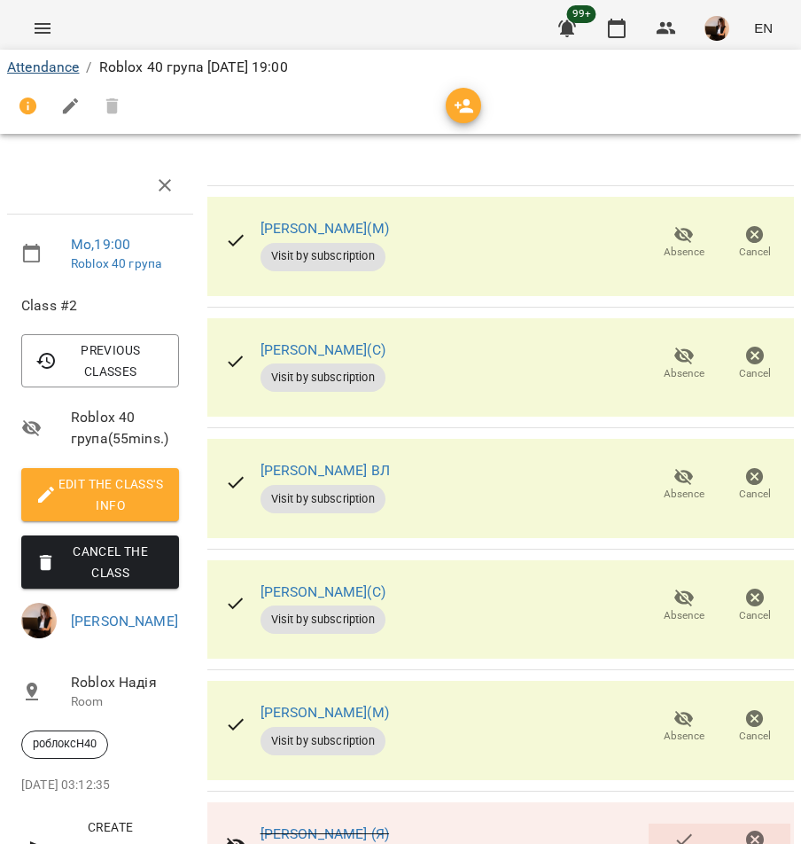 This screenshot has width=801, height=844. What do you see at coordinates (582, 14) in the screenshot?
I see `span: 99+` at bounding box center [582, 14].